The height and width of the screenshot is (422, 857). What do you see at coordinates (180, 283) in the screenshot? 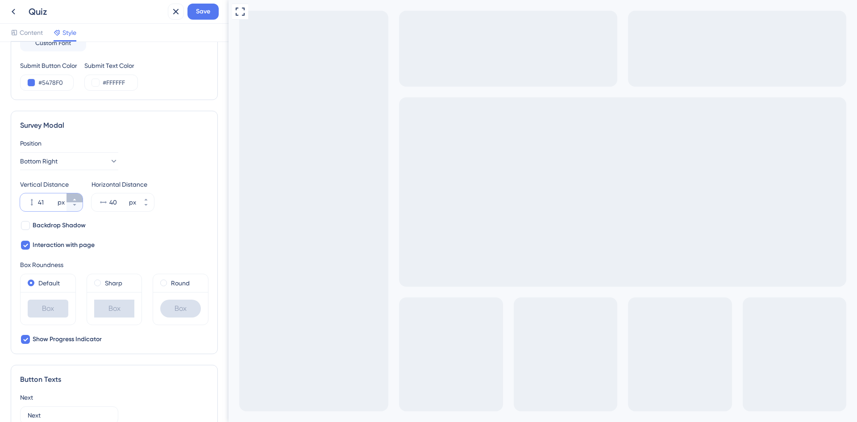
I see `label: Round` at bounding box center [180, 283].